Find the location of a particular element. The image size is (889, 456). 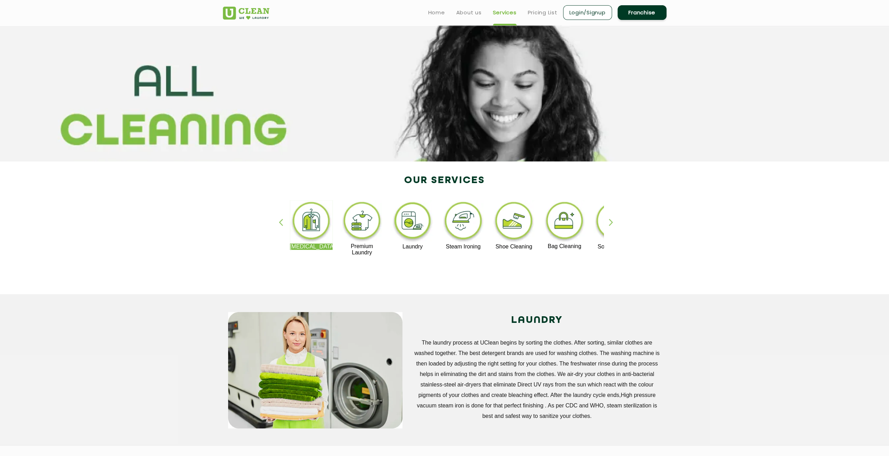

img: dry_cleaning_11zon.webp is located at coordinates (311, 222).